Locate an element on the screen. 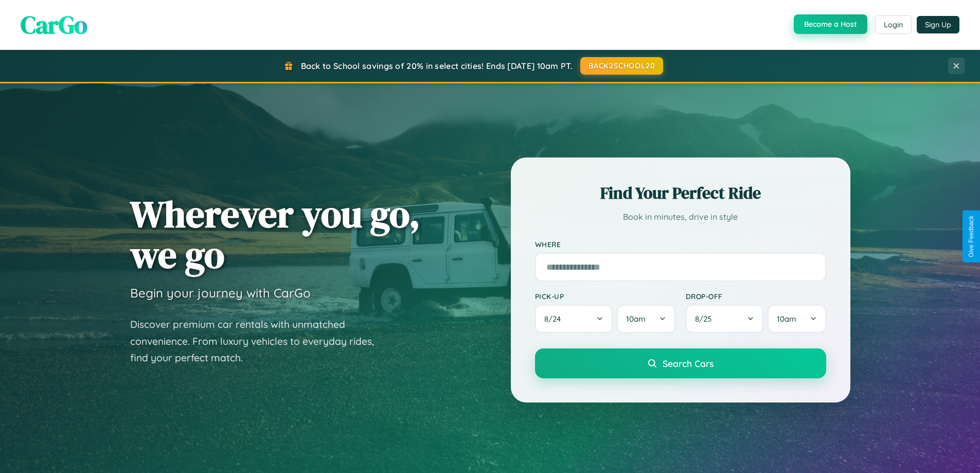 The height and width of the screenshot is (473, 980). label: Where is located at coordinates (681, 244).